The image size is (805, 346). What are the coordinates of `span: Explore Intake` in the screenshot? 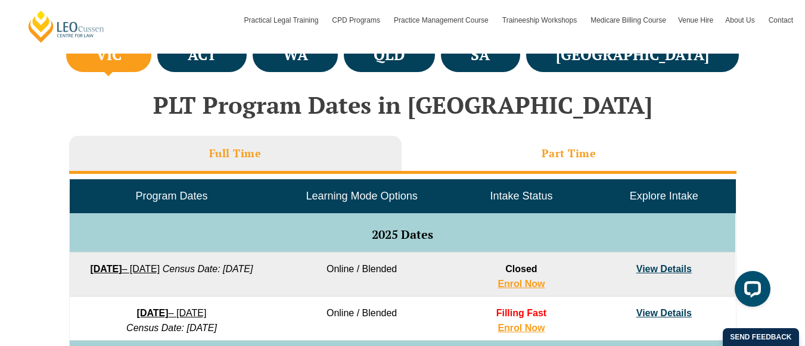 It's located at (664, 196).